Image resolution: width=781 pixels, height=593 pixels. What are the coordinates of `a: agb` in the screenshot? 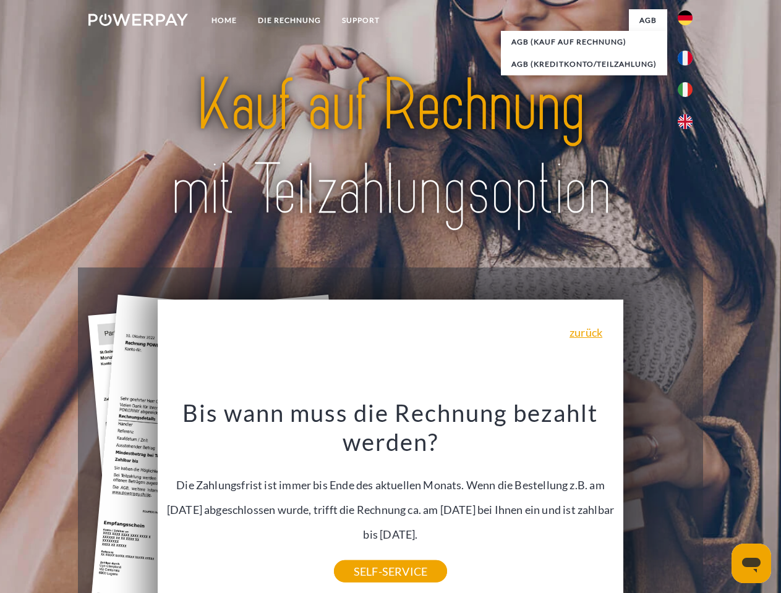 It's located at (648, 20).